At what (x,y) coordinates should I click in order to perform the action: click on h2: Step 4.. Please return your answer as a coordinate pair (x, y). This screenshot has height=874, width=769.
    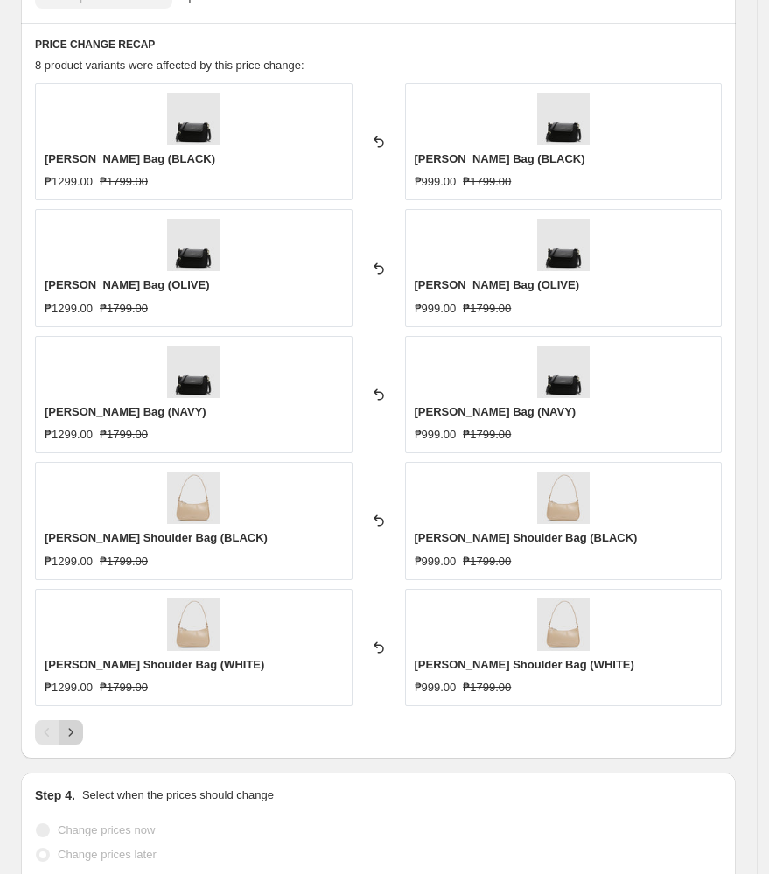
    Looking at the image, I should click on (55, 795).